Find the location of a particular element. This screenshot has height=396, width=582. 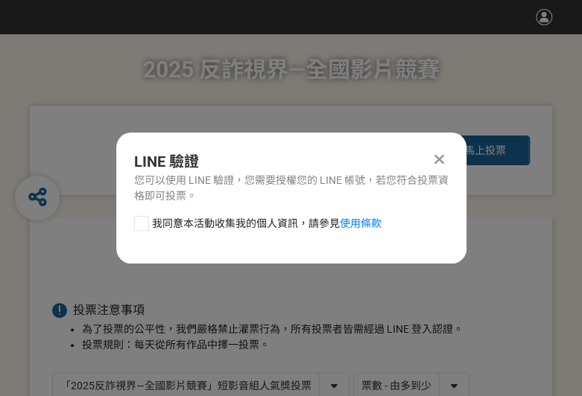

a: 使用條款 is located at coordinates (361, 223).